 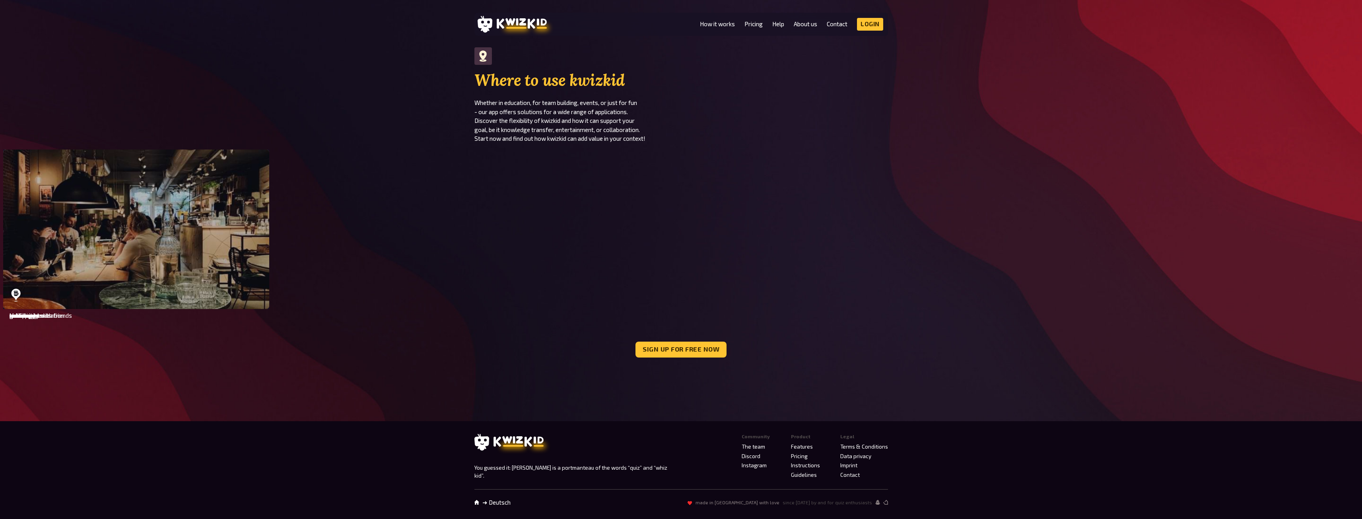 I want to click on a: Discord, so click(x=751, y=456).